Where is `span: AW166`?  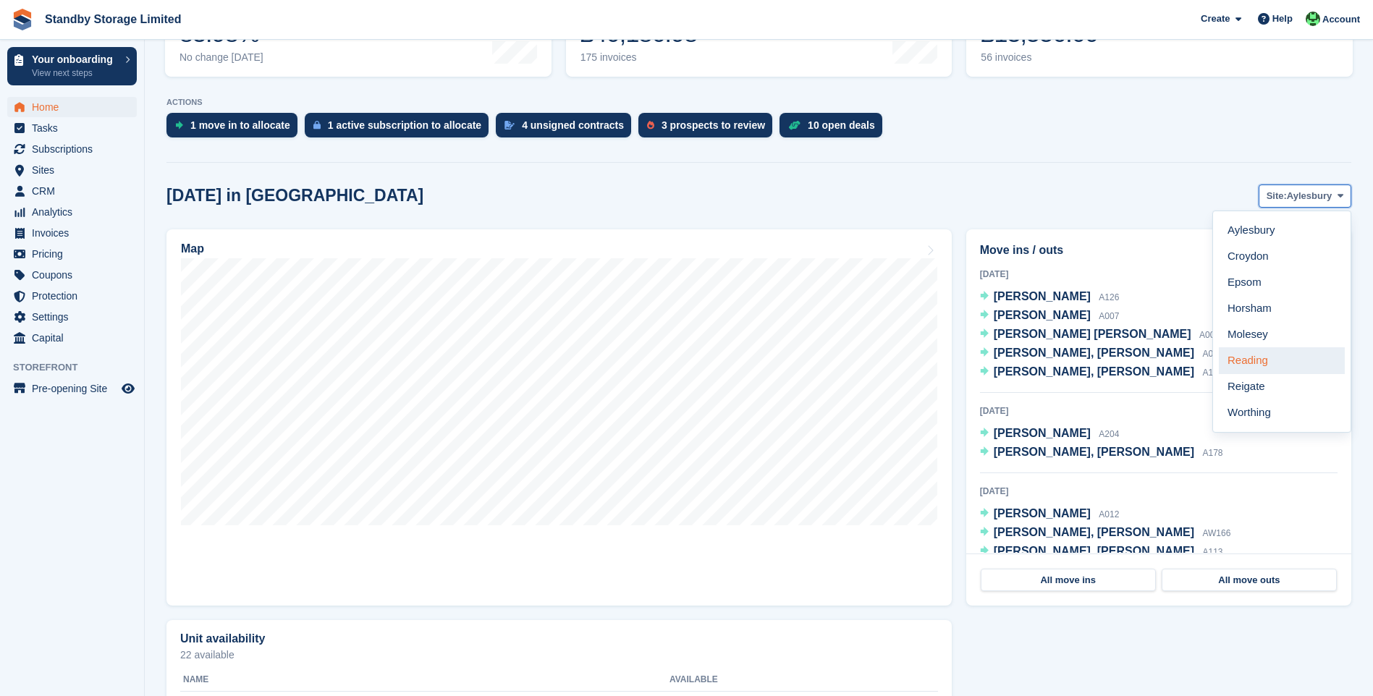 span: AW166 is located at coordinates (1216, 533).